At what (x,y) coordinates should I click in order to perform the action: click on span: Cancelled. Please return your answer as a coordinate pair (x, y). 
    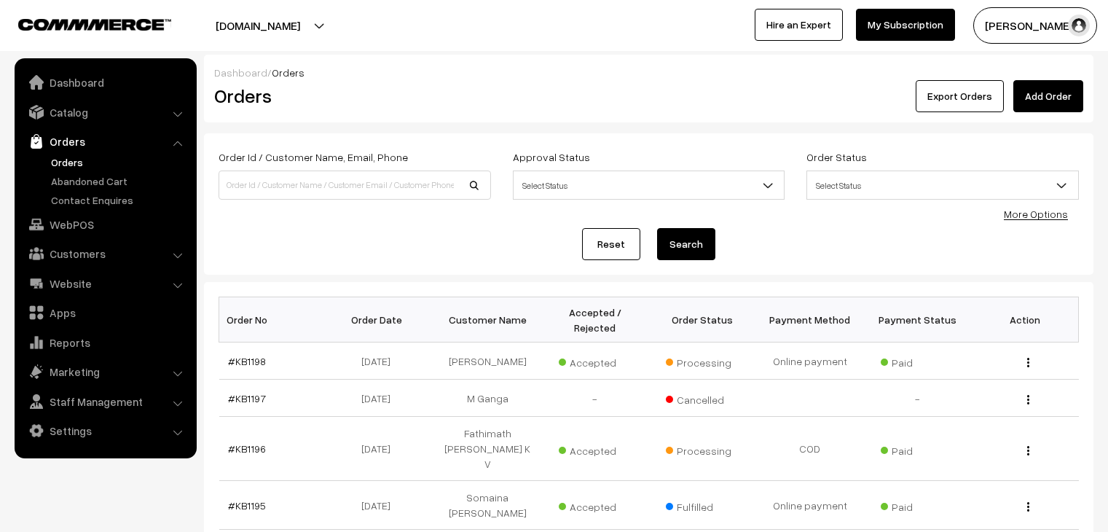
    Looking at the image, I should click on (702, 398).